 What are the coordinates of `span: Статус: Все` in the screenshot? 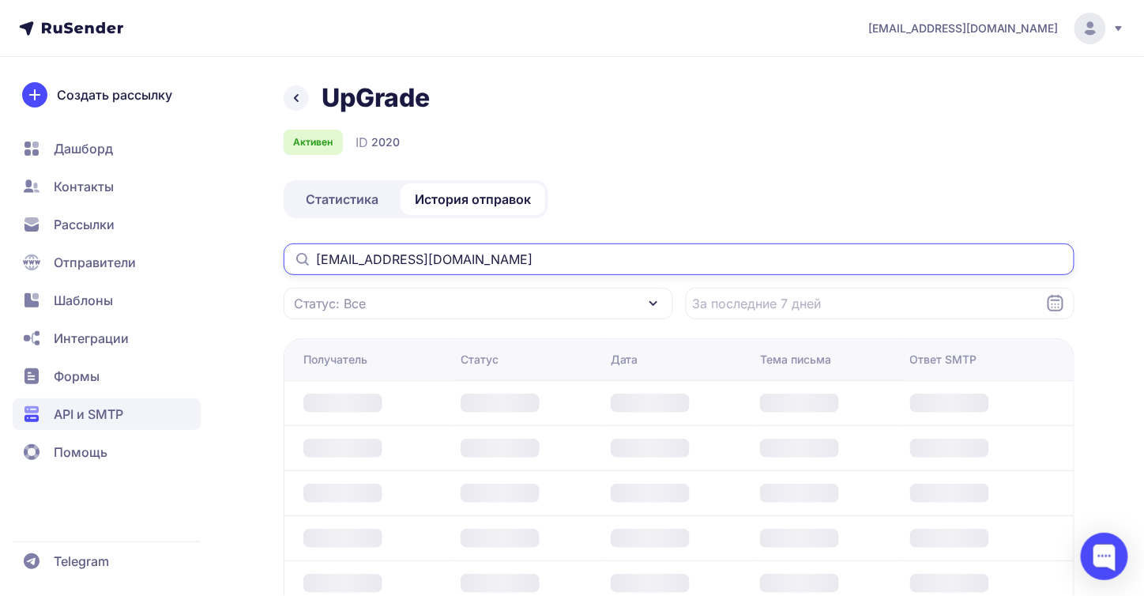 It's located at (330, 303).